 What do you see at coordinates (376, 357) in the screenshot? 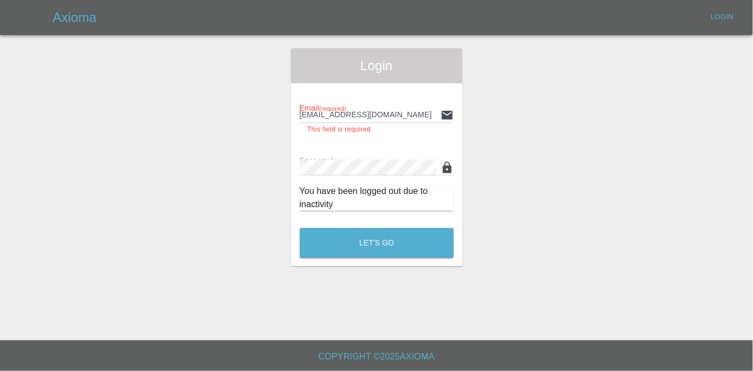
I see `h6: Copyright © 2025 Axioma` at bounding box center [376, 357].